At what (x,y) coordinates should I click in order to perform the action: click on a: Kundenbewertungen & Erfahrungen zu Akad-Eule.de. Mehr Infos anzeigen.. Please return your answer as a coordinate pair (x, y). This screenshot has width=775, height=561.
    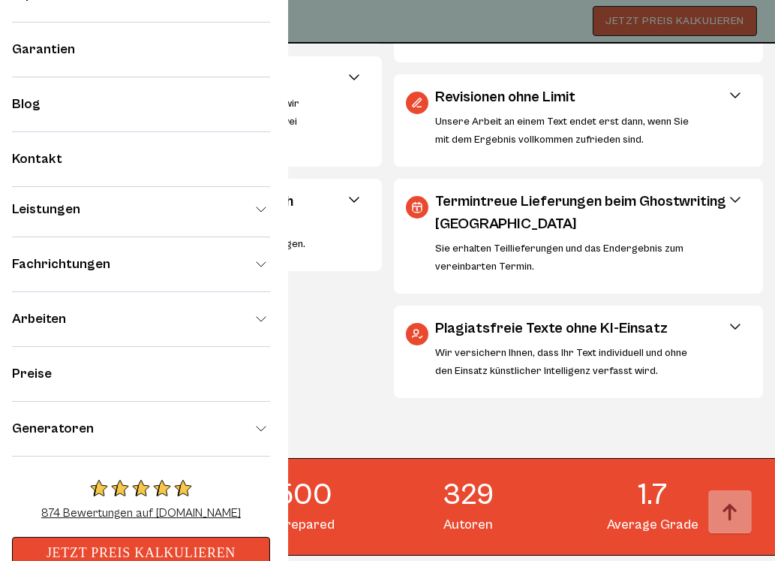
    Looking at the image, I should click on (141, 513).